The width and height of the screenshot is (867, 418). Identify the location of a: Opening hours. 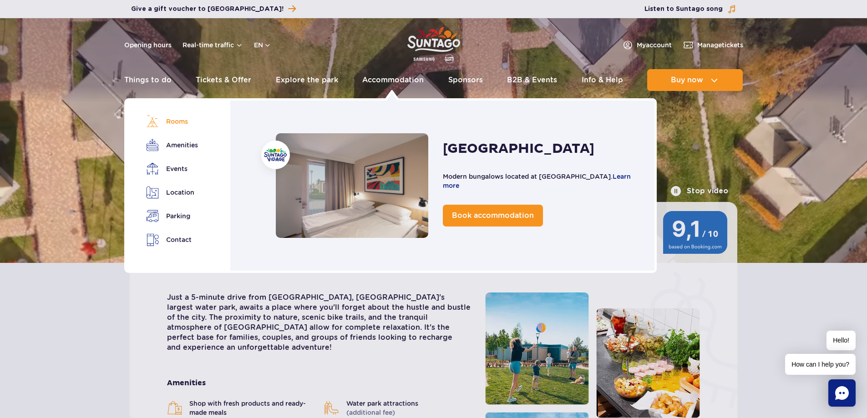
(148, 45).